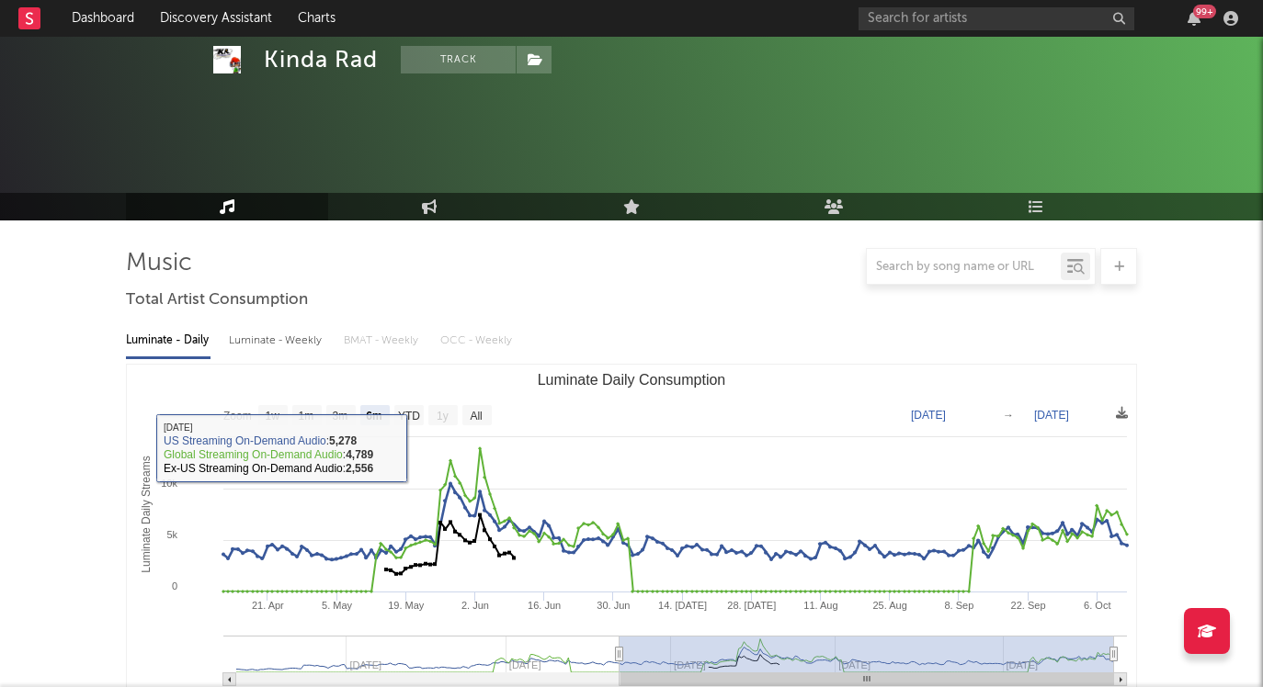 This screenshot has width=1263, height=687. I want to click on text: 6. Oct, so click(1096, 606).